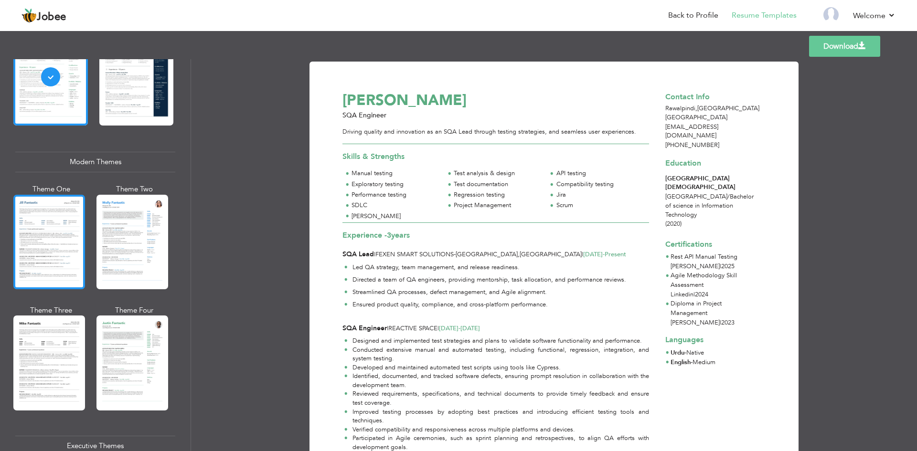 This screenshot has height=451, width=917. What do you see at coordinates (497, 381) in the screenshot?
I see `li: Identified, documented, and tracked software defects, ensuring prompt resolution in collaboration...` at bounding box center [497, 381].